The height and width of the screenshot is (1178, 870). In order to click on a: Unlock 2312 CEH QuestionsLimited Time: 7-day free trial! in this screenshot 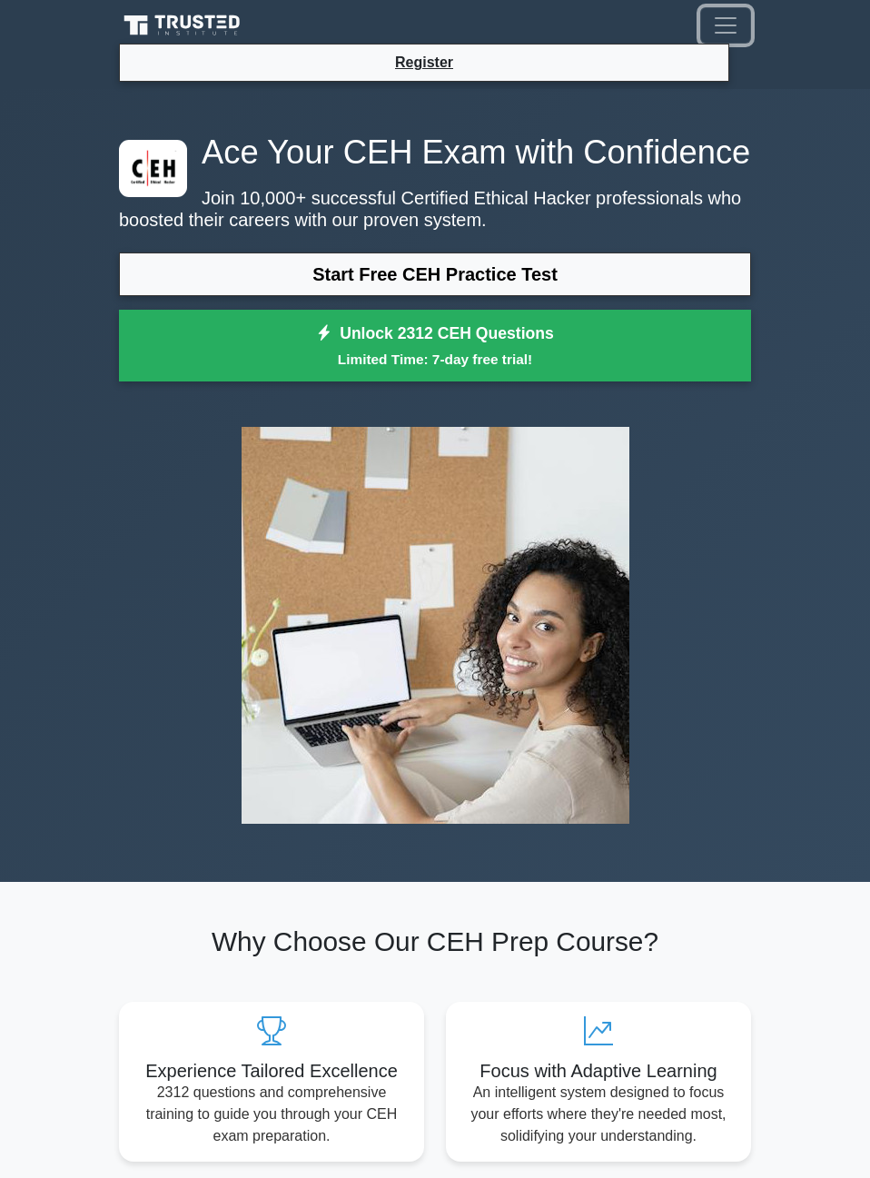, I will do `click(435, 346)`.